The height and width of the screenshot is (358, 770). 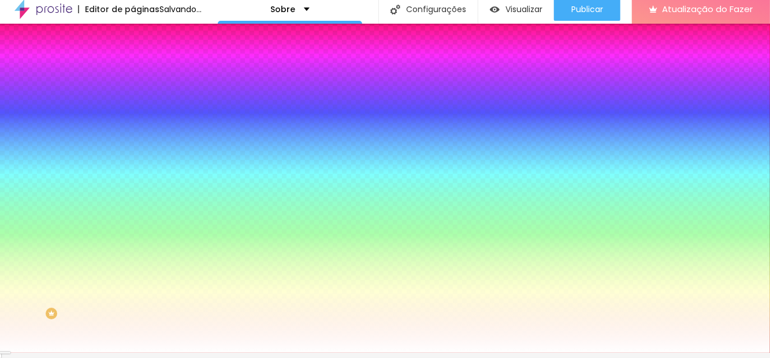 I want to click on font: Publicar, so click(x=587, y=9).